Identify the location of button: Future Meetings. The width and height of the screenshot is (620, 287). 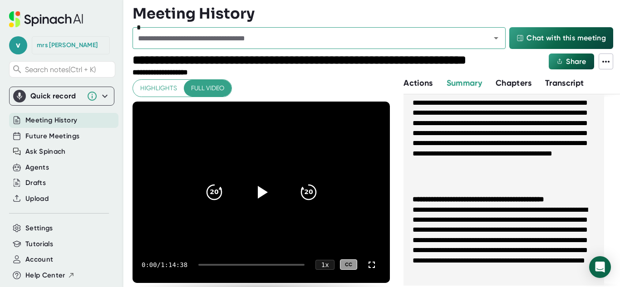
(52, 136).